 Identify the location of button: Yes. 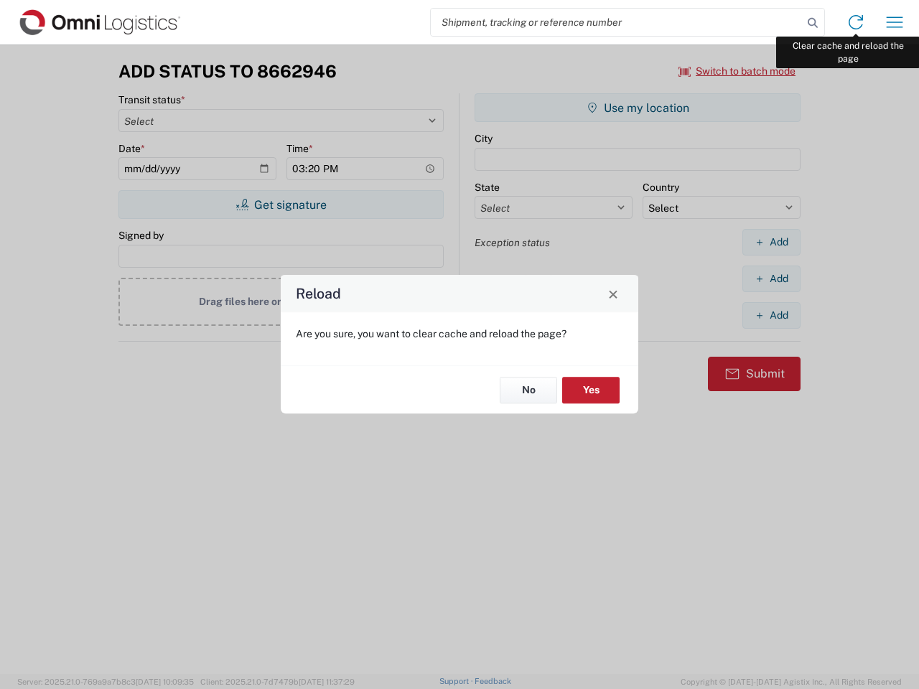
(591, 390).